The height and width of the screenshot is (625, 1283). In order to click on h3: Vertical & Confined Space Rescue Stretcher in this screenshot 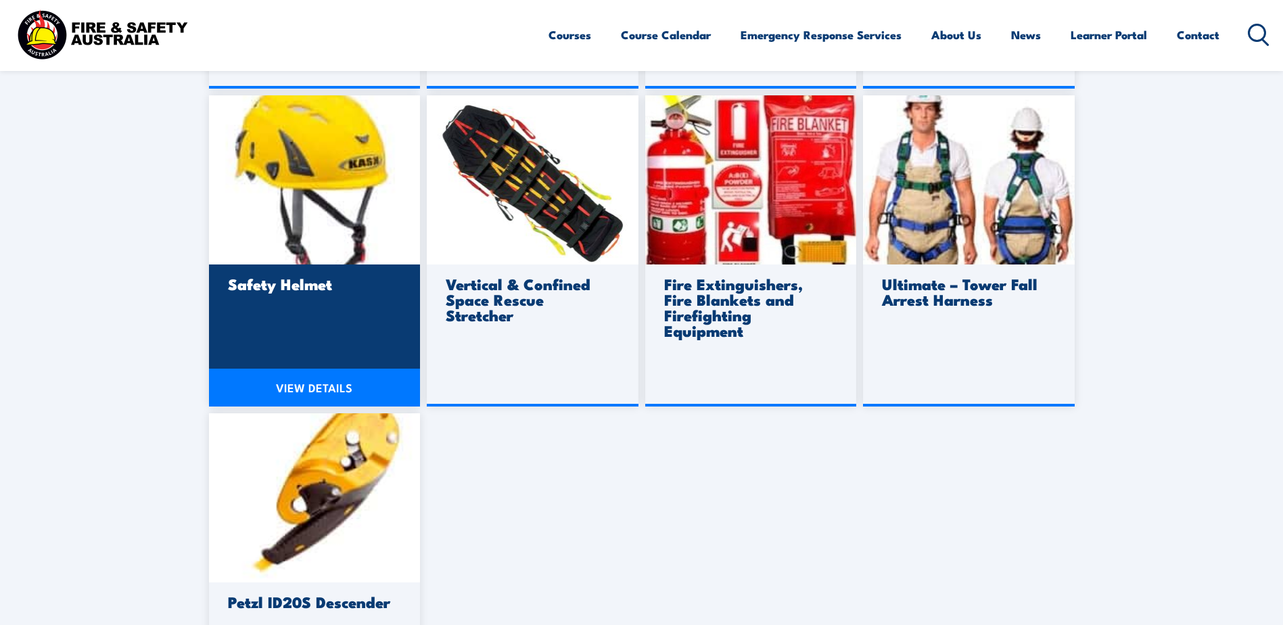, I will do `click(530, 299)`.